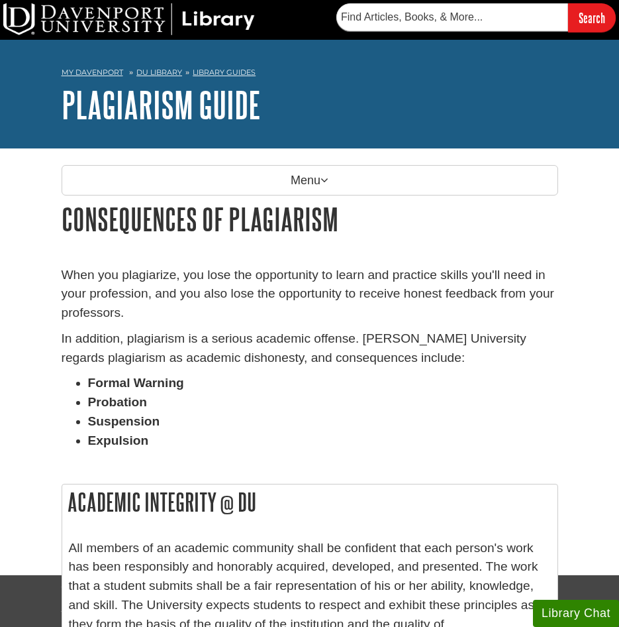  Describe the element at coordinates (476, 17) in the screenshot. I see `form: Searches DU Library's articles, books, and more` at that location.